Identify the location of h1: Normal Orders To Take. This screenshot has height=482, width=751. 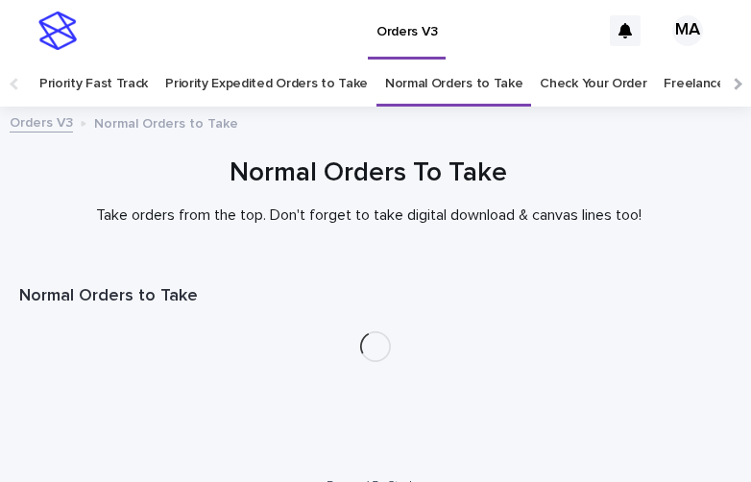
(368, 173).